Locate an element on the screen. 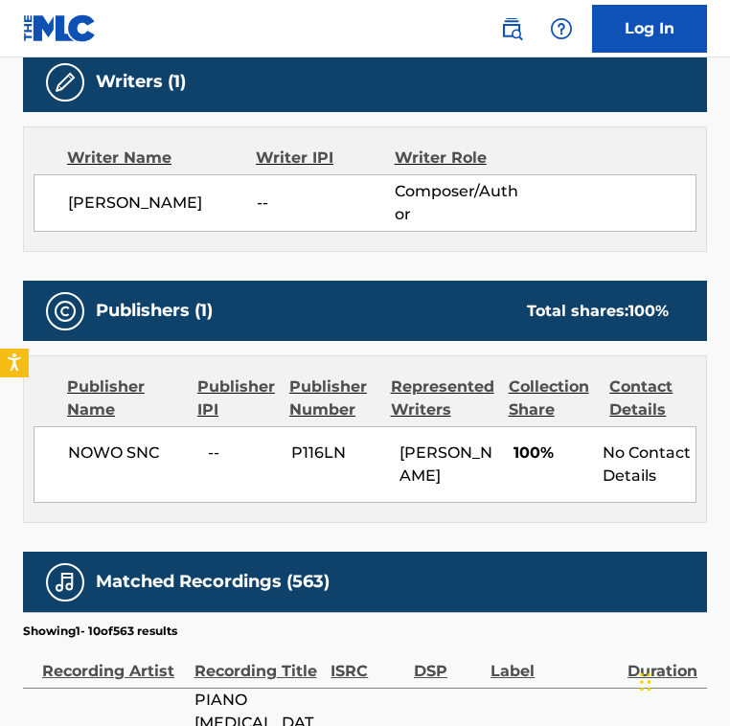  div: Drag is located at coordinates (645, 682).